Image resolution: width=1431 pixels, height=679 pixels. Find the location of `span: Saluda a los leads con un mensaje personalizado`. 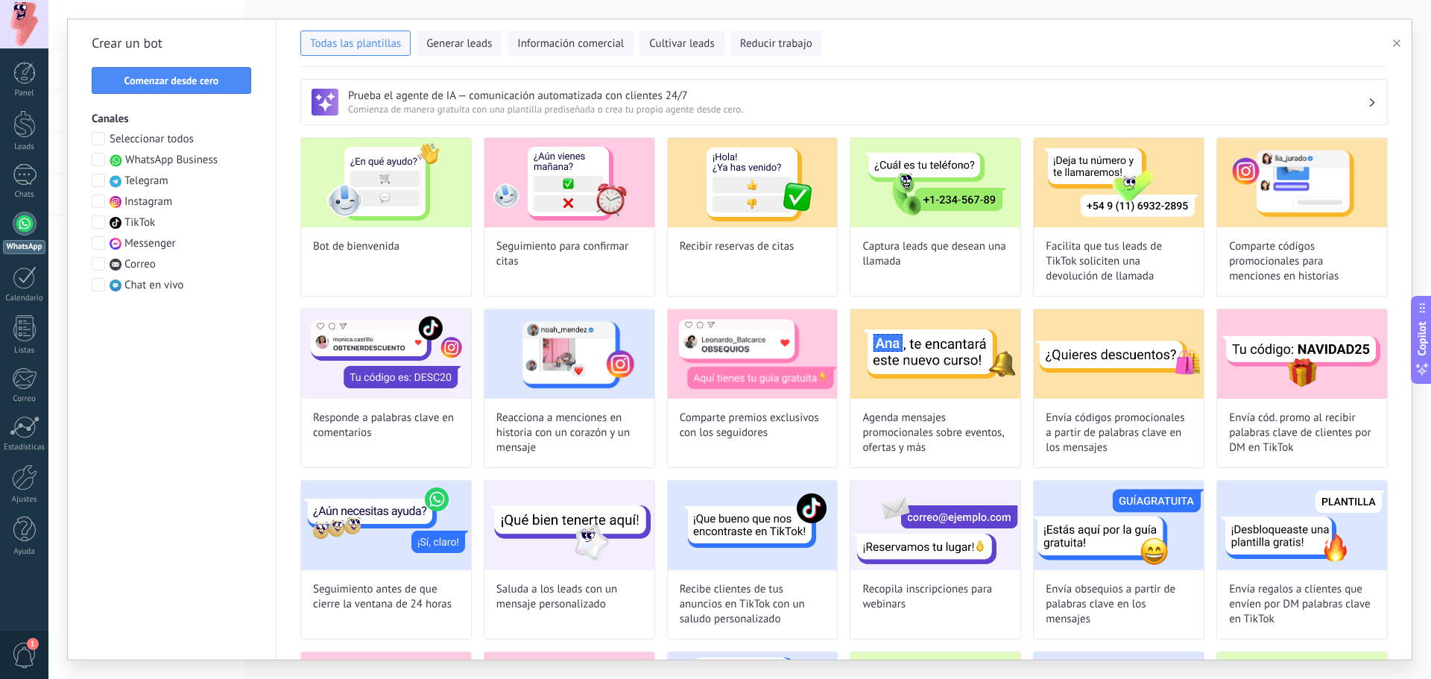

span: Saluda a los leads con un mensaje personalizado is located at coordinates (570, 597).